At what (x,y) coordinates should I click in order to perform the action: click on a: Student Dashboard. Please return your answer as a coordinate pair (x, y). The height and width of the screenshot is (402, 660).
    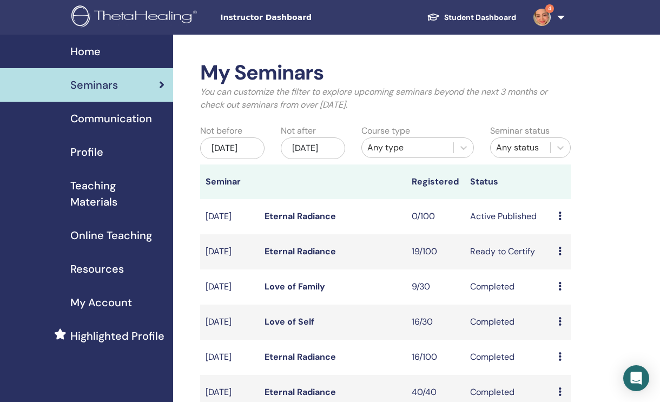
    Looking at the image, I should click on (471, 17).